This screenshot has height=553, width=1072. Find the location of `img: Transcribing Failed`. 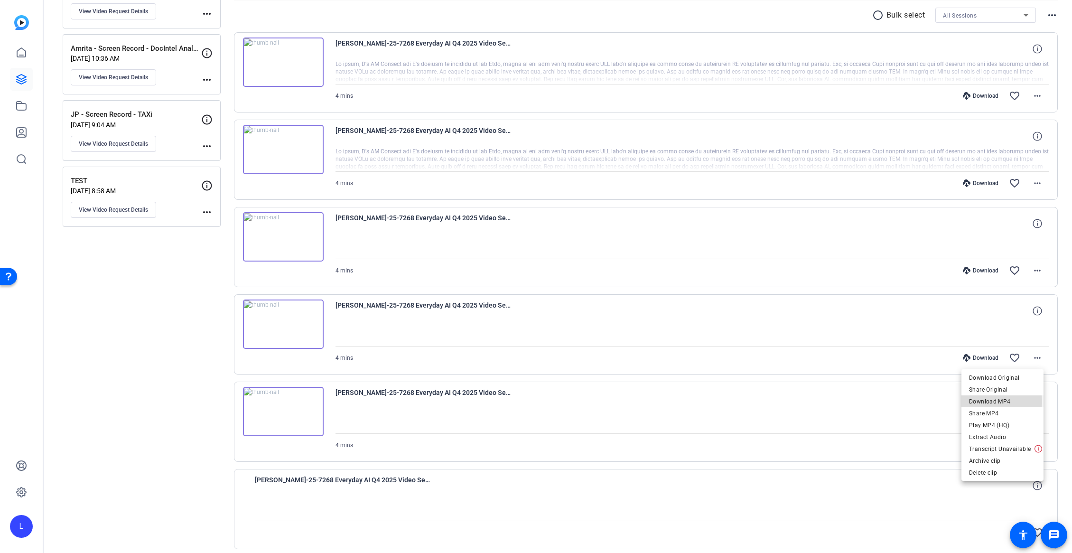

img: Transcribing Failed is located at coordinates (1038, 448).